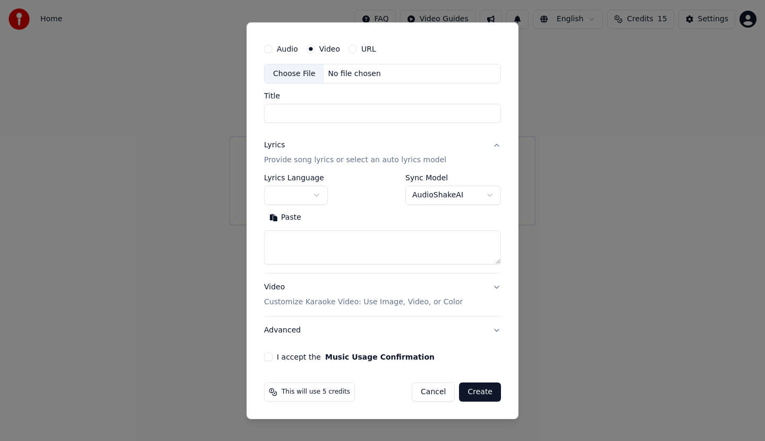 This screenshot has width=765, height=441. What do you see at coordinates (356, 357) in the screenshot?
I see `label: I accept the` at bounding box center [356, 357].